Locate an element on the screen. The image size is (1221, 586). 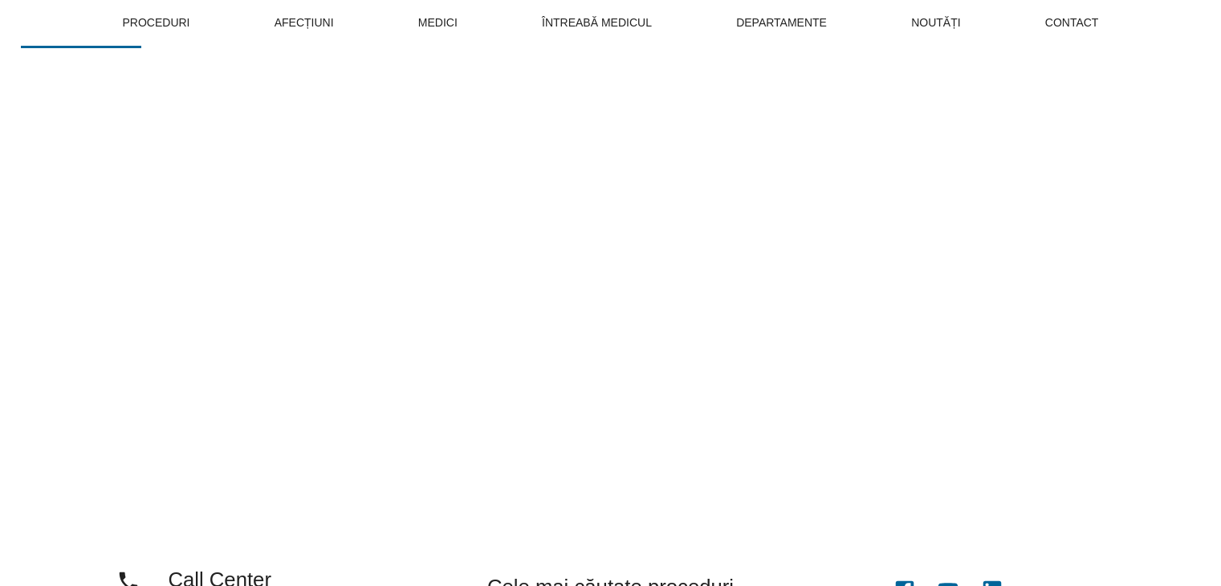
span: Medici is located at coordinates (437, 22).